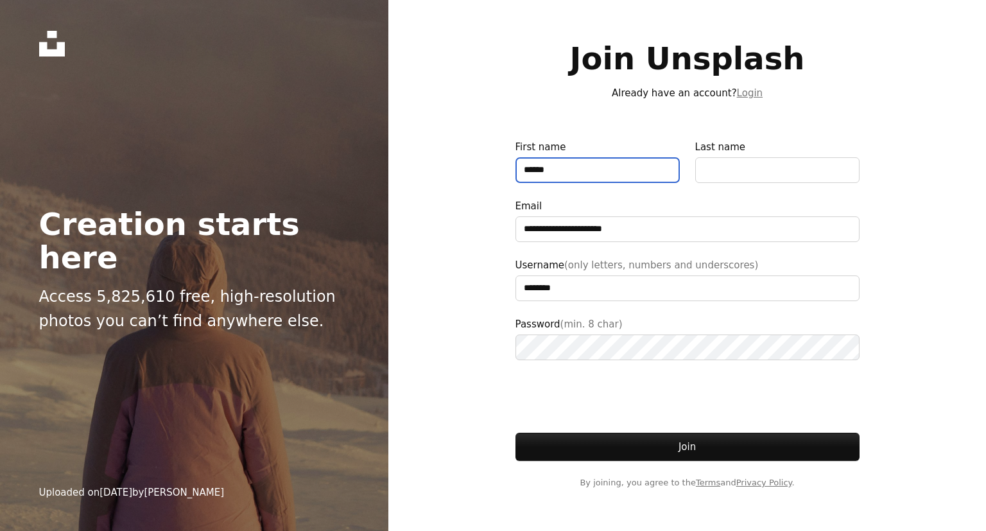 This screenshot has width=986, height=531. Describe the element at coordinates (195, 241) in the screenshot. I see `h2: Creation starts here` at that location.